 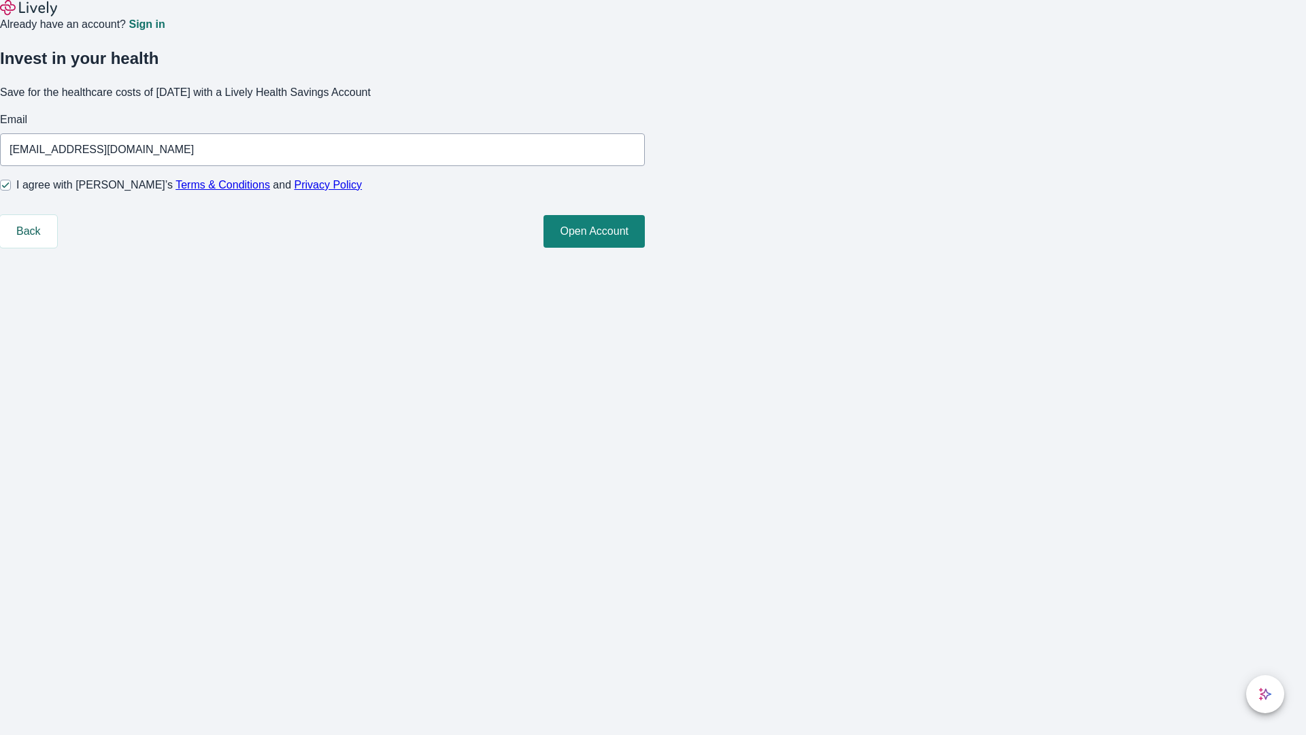 I want to click on a: Terms & Conditions, so click(x=222, y=184).